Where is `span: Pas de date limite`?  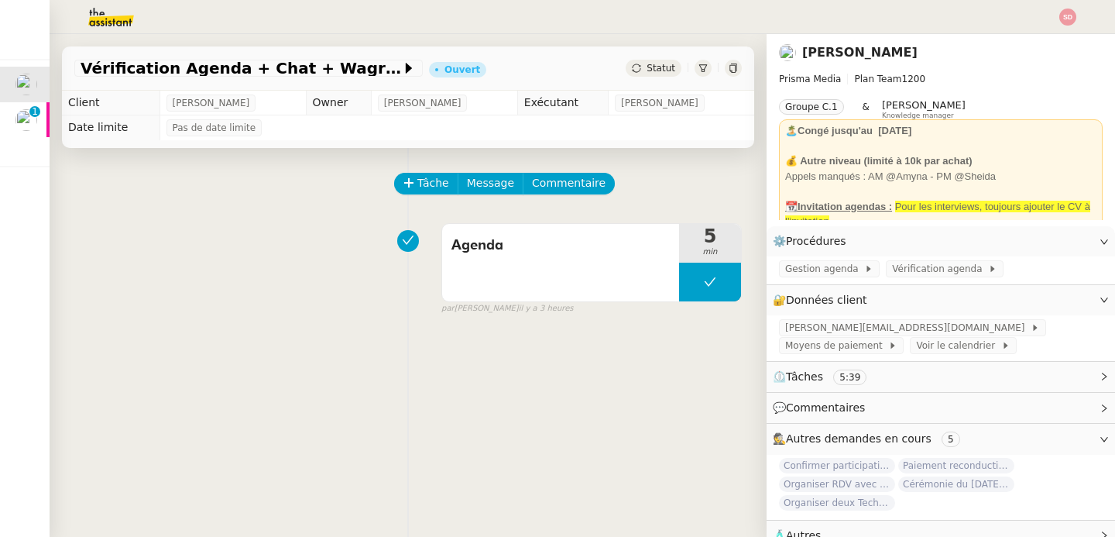
span: Pas de date limite is located at coordinates (215, 128).